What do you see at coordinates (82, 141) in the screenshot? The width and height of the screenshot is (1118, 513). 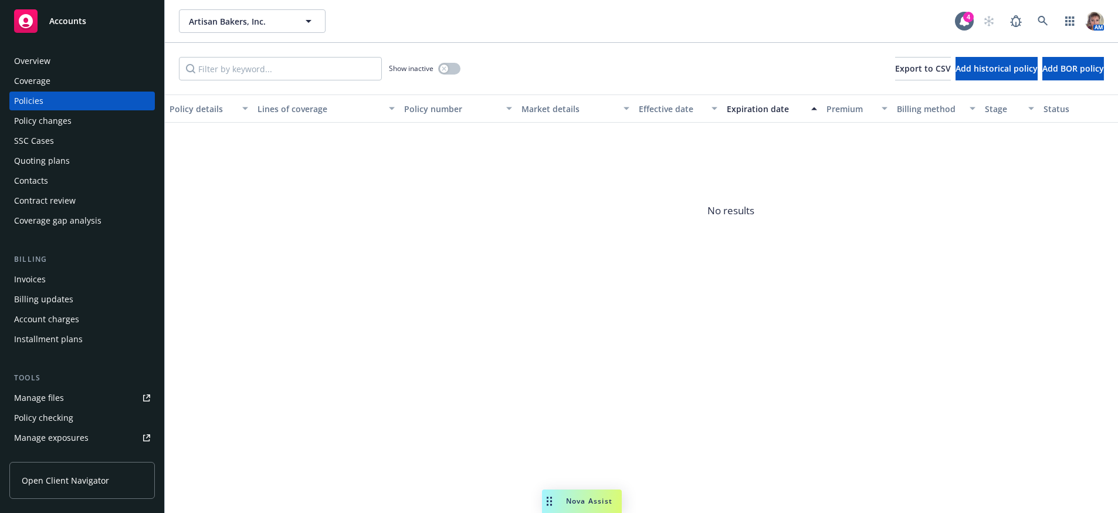 I see `a: SSC Cases` at bounding box center [82, 141].